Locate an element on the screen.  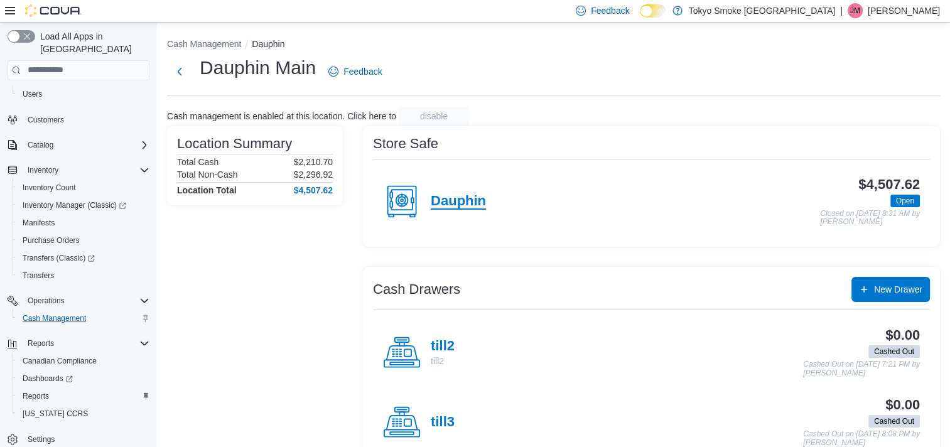
a: Manifests is located at coordinates (38, 223).